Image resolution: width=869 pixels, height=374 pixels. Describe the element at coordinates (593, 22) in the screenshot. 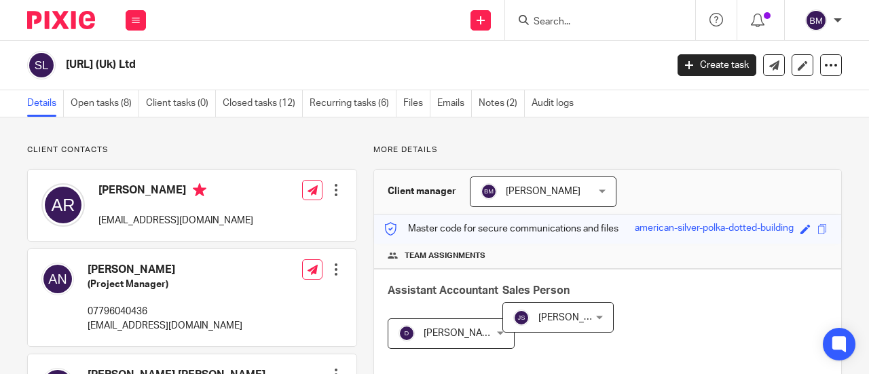

I see `input: Search` at that location.